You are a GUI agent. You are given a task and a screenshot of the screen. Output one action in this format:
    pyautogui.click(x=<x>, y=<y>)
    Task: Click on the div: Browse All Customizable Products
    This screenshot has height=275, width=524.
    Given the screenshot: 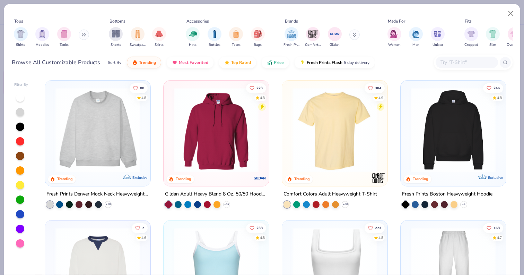 What is the action you would take?
    pyautogui.click(x=56, y=62)
    